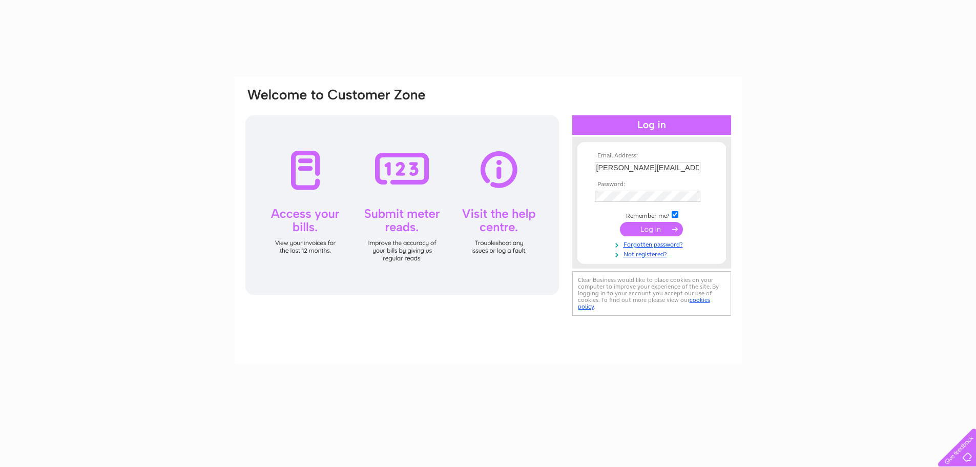 The height and width of the screenshot is (467, 976). What do you see at coordinates (652, 253) in the screenshot?
I see `a: Not registered?` at bounding box center [652, 253].